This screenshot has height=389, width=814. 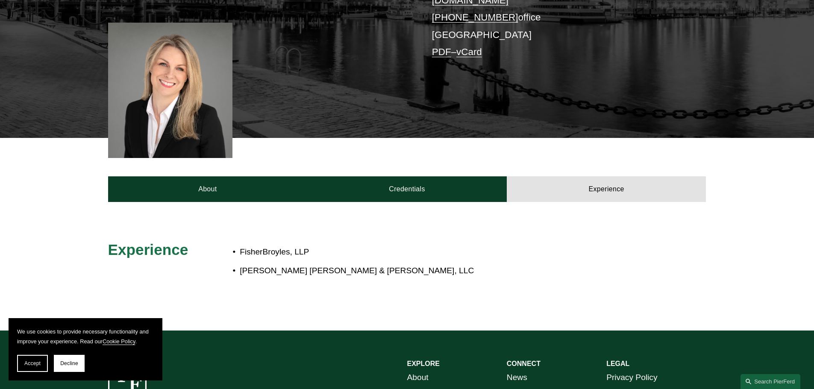 What do you see at coordinates (69, 364) in the screenshot?
I see `button: Decline` at bounding box center [69, 364].